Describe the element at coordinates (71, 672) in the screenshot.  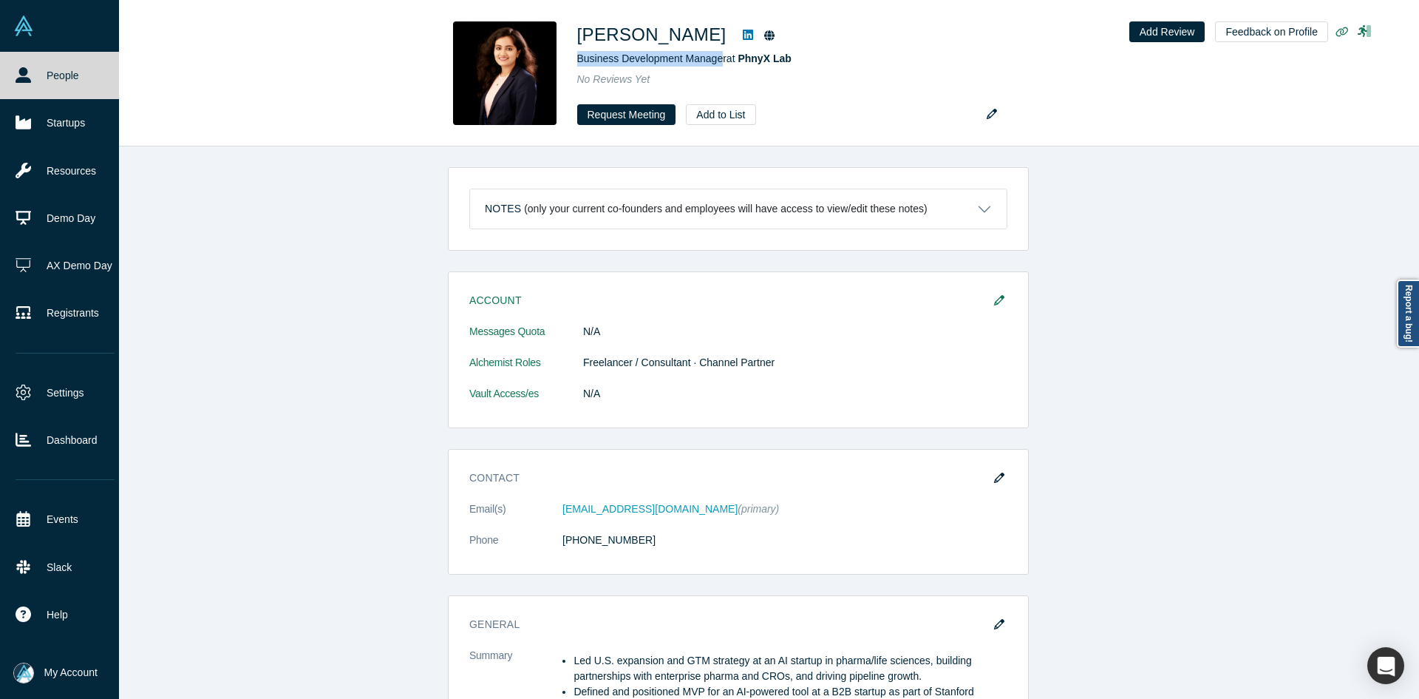
I see `span: My Account` at that location.